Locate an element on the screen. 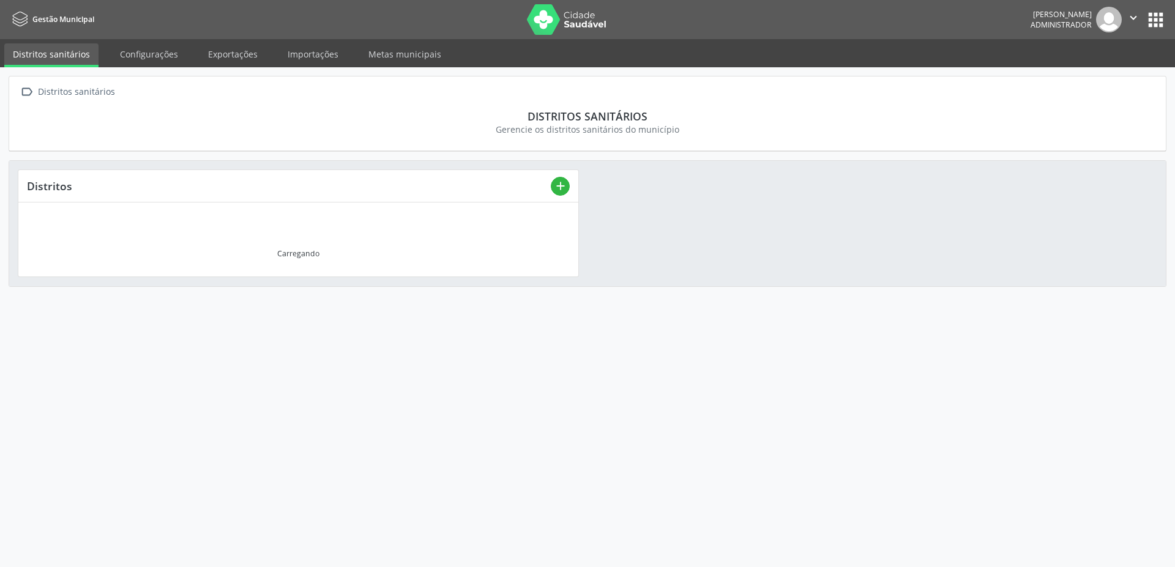 The width and height of the screenshot is (1175, 567). span: Administrador is located at coordinates (1061, 24).